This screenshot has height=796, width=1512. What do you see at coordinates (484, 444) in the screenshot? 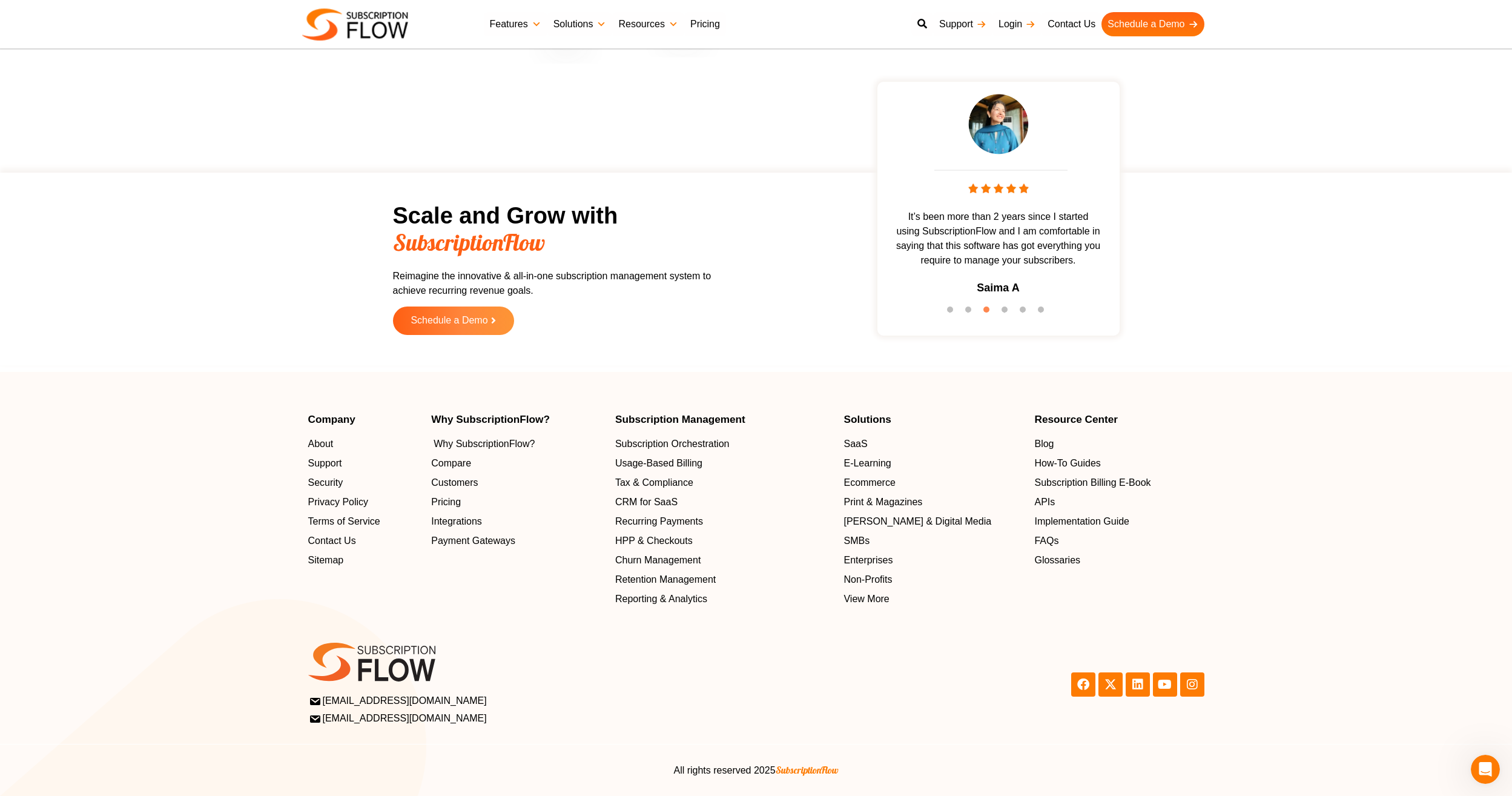
I see `span: Why SubscriptionFlow?` at bounding box center [484, 444].